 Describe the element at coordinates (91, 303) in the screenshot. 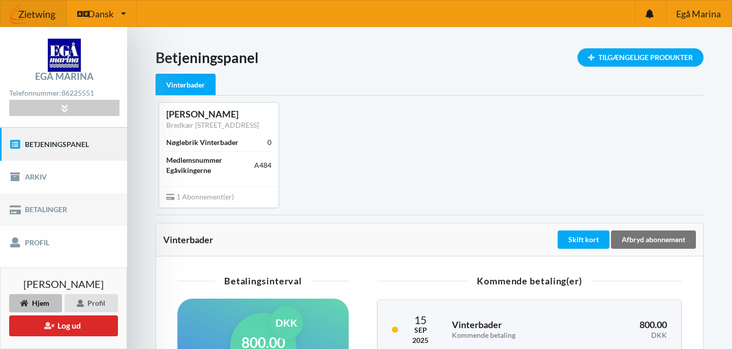

I see `div: Profil` at that location.